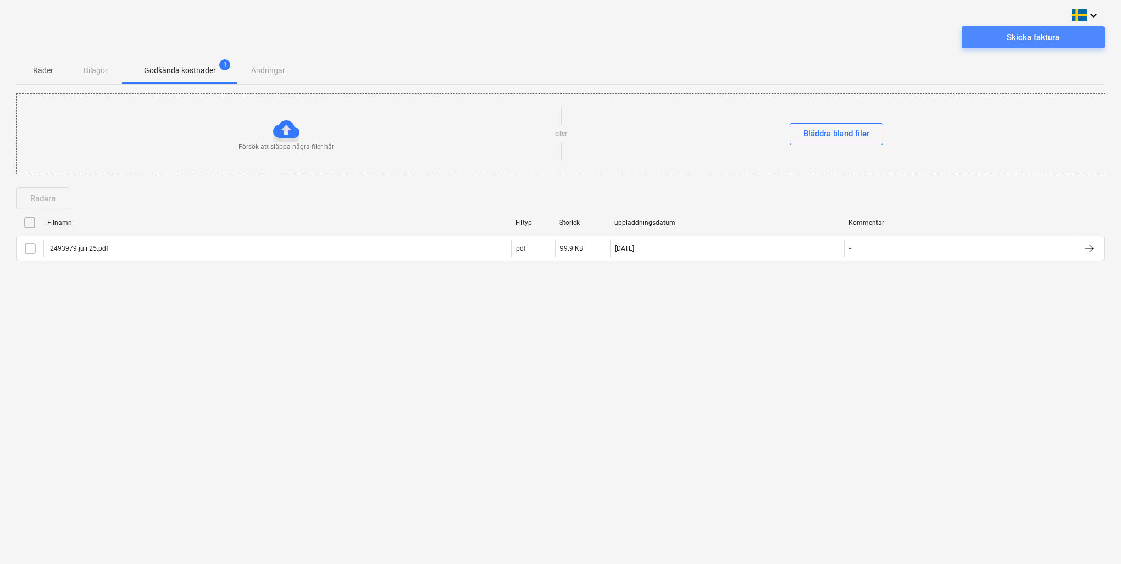 This screenshot has width=1121, height=564. What do you see at coordinates (582, 223) in the screenshot?
I see `div: Storlek` at bounding box center [582, 223].